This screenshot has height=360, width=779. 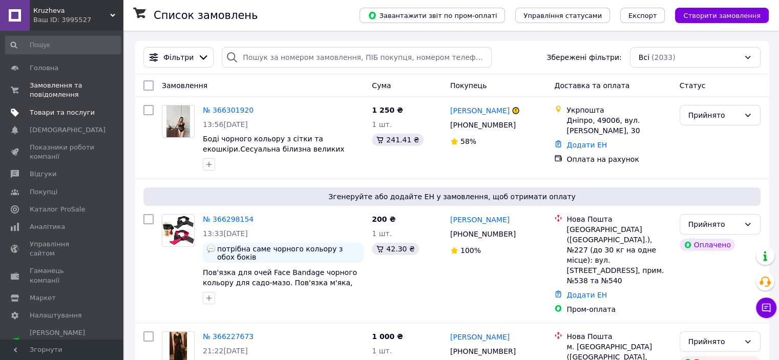 What do you see at coordinates (381, 86) in the screenshot?
I see `span: Cума` at bounding box center [381, 86].